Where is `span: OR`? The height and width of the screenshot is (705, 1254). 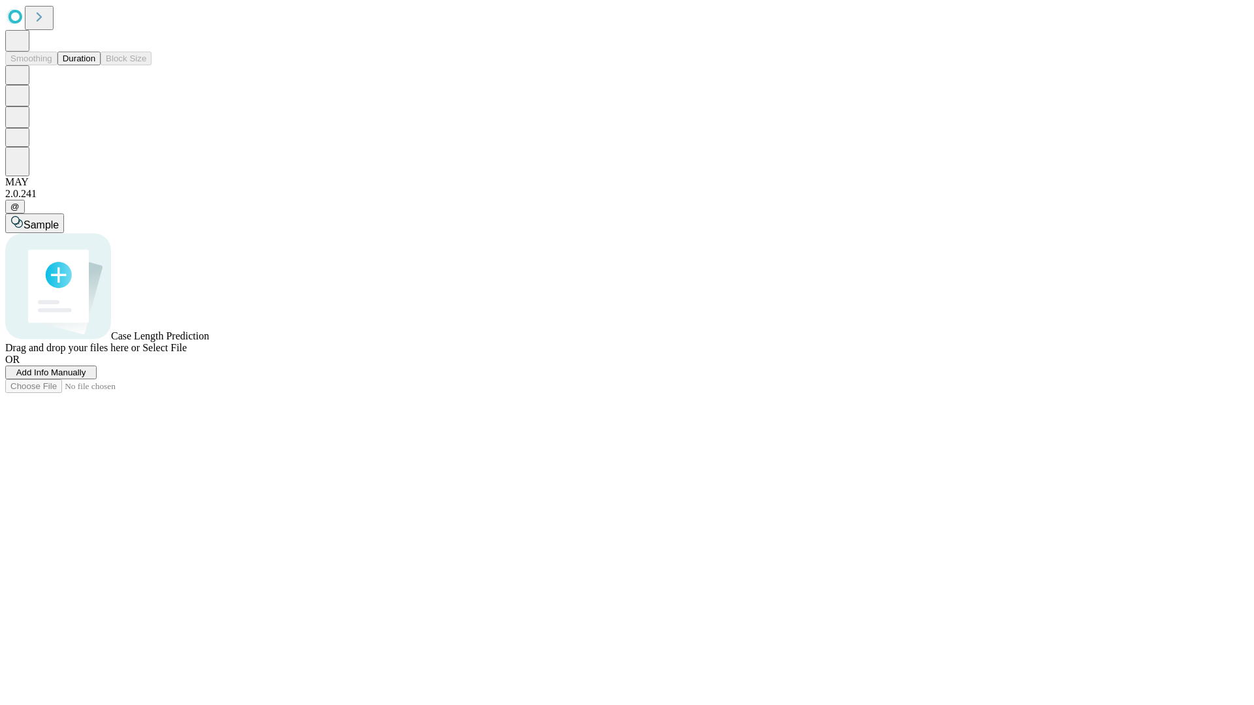
span: OR is located at coordinates (12, 359).